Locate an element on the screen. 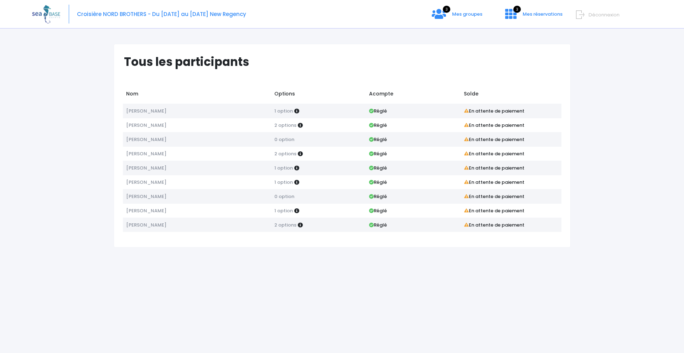  a: 3 Mes réservations is located at coordinates (533, 16).